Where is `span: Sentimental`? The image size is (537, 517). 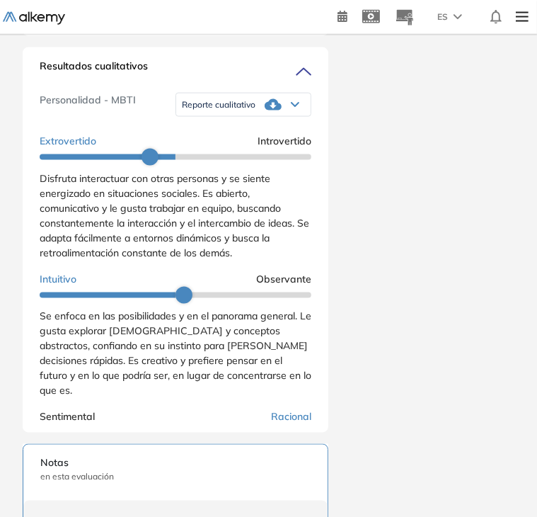 span: Sentimental is located at coordinates (67, 417).